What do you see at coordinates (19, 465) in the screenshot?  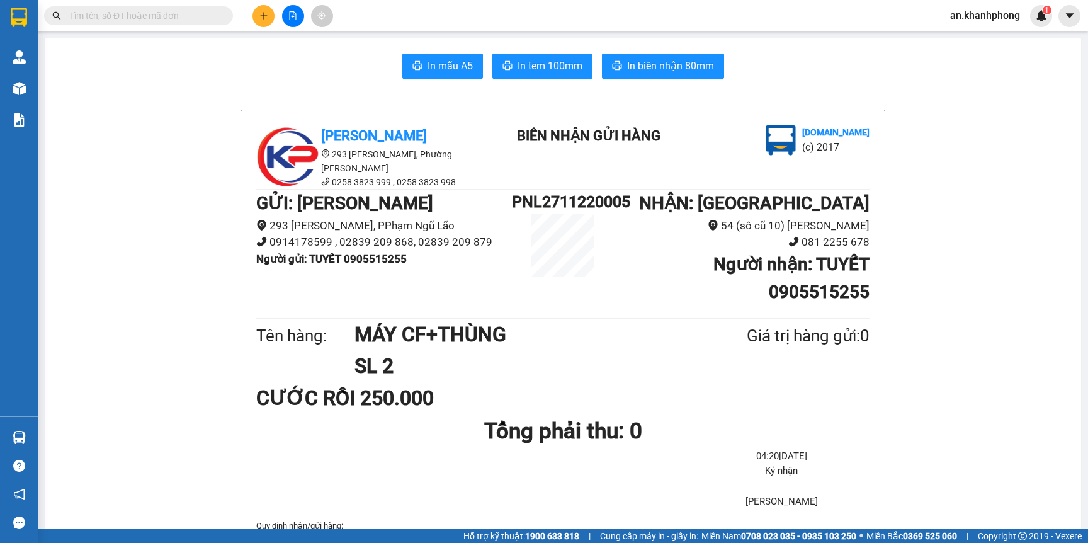 I see `span: question-circle` at bounding box center [19, 465].